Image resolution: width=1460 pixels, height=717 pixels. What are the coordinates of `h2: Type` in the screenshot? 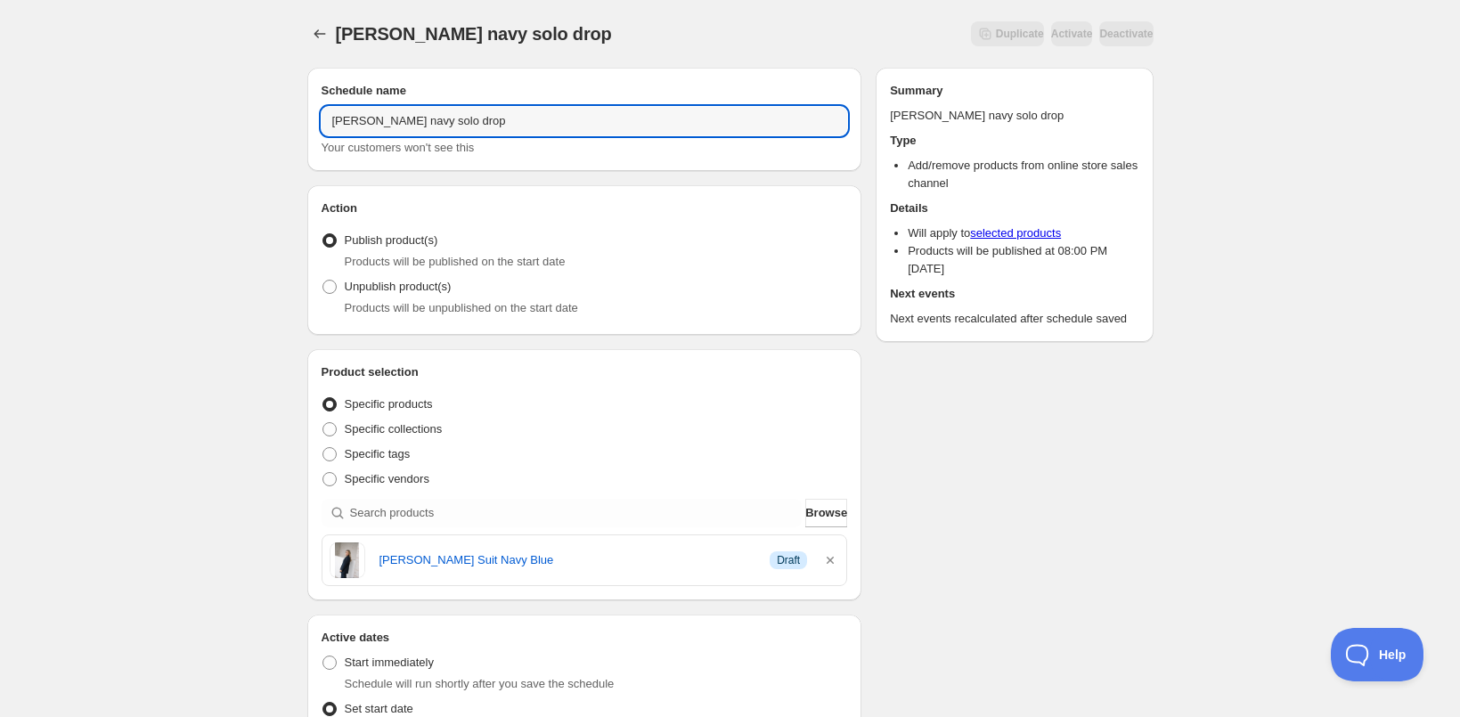 It's located at (1014, 141).